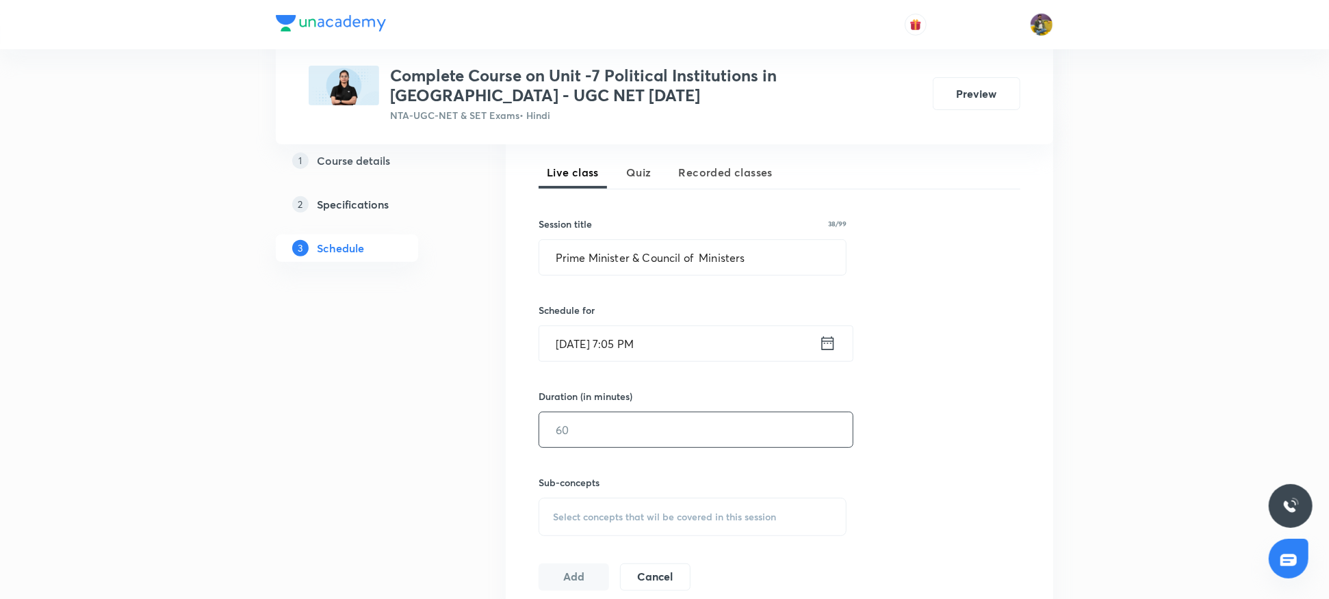 This screenshot has width=1329, height=599. What do you see at coordinates (573, 172) in the screenshot?
I see `span: Live class` at bounding box center [573, 172].